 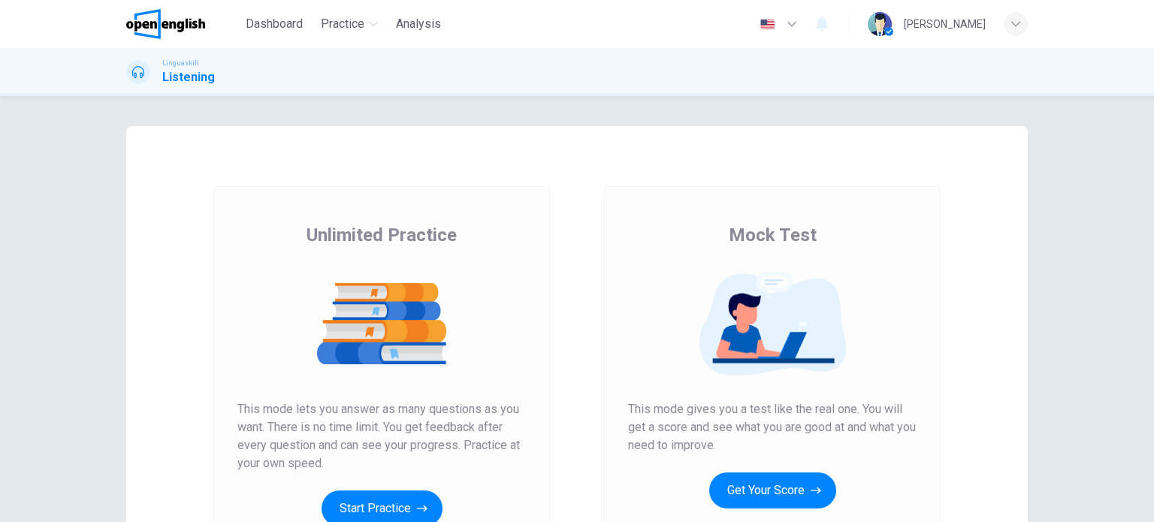 What do you see at coordinates (165, 24) in the screenshot?
I see `img: OpenEnglish logo` at bounding box center [165, 24].